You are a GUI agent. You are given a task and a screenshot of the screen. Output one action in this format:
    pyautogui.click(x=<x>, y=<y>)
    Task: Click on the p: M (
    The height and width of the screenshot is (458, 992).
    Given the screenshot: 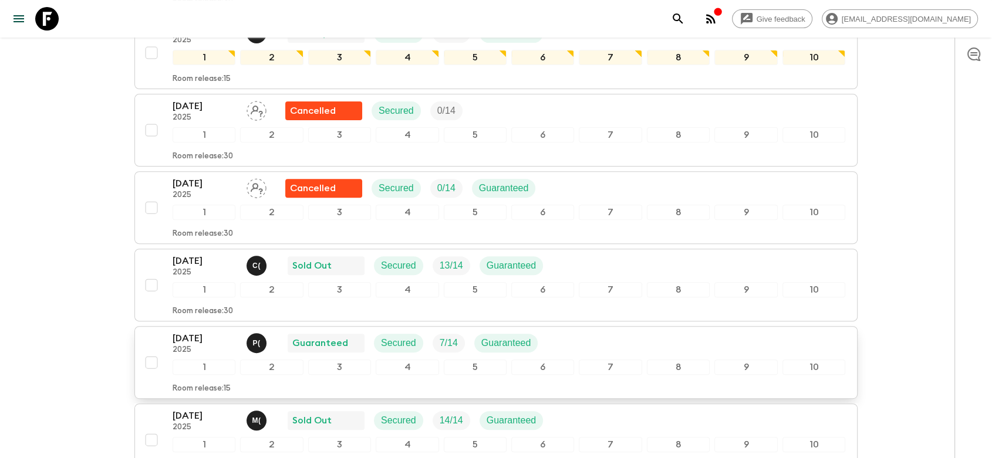 What is the action you would take?
    pyautogui.click(x=256, y=421)
    